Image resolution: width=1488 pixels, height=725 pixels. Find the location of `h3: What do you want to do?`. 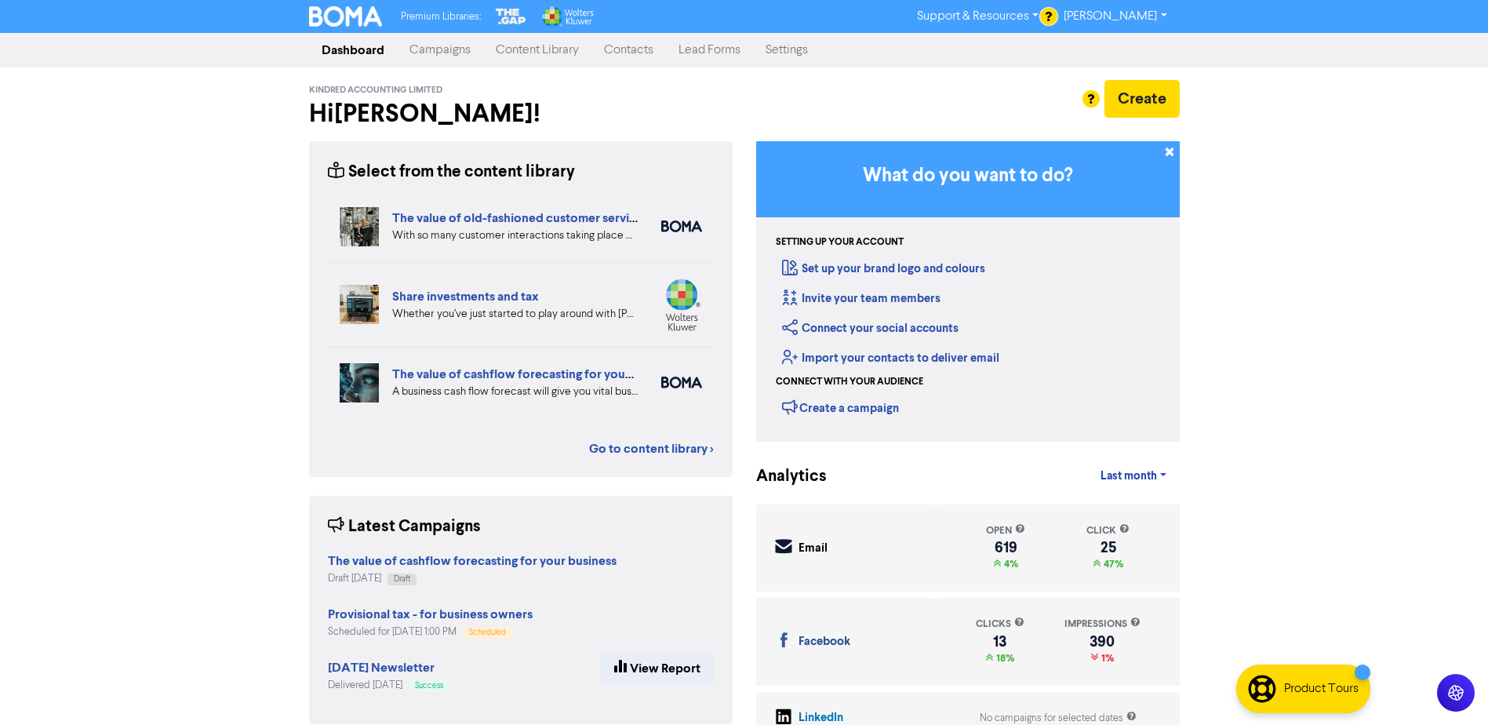

h3: What do you want to do? is located at coordinates (968, 176).